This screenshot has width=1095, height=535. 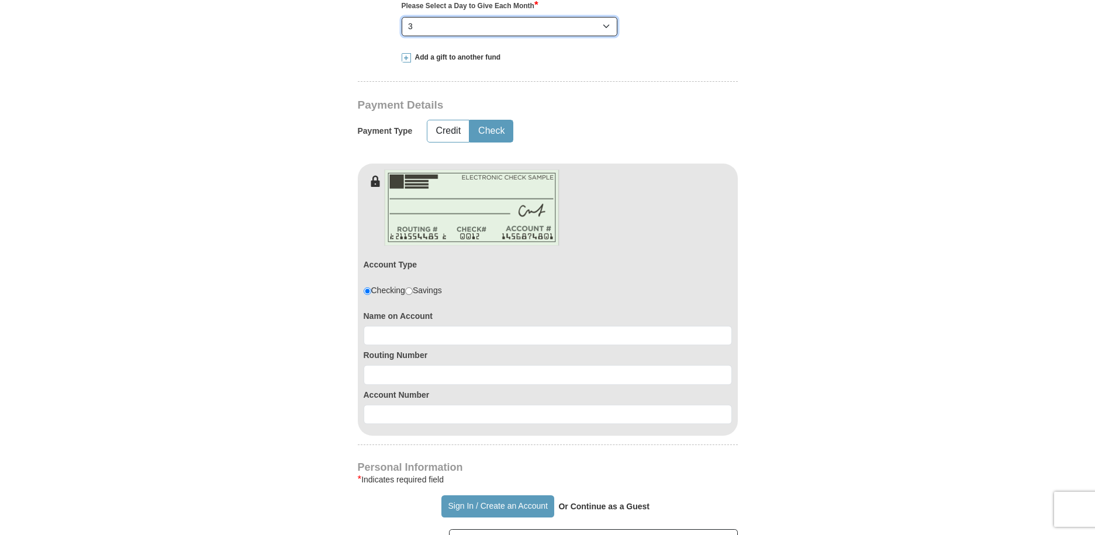 What do you see at coordinates (548, 395) in the screenshot?
I see `label: Account Number` at bounding box center [548, 395].